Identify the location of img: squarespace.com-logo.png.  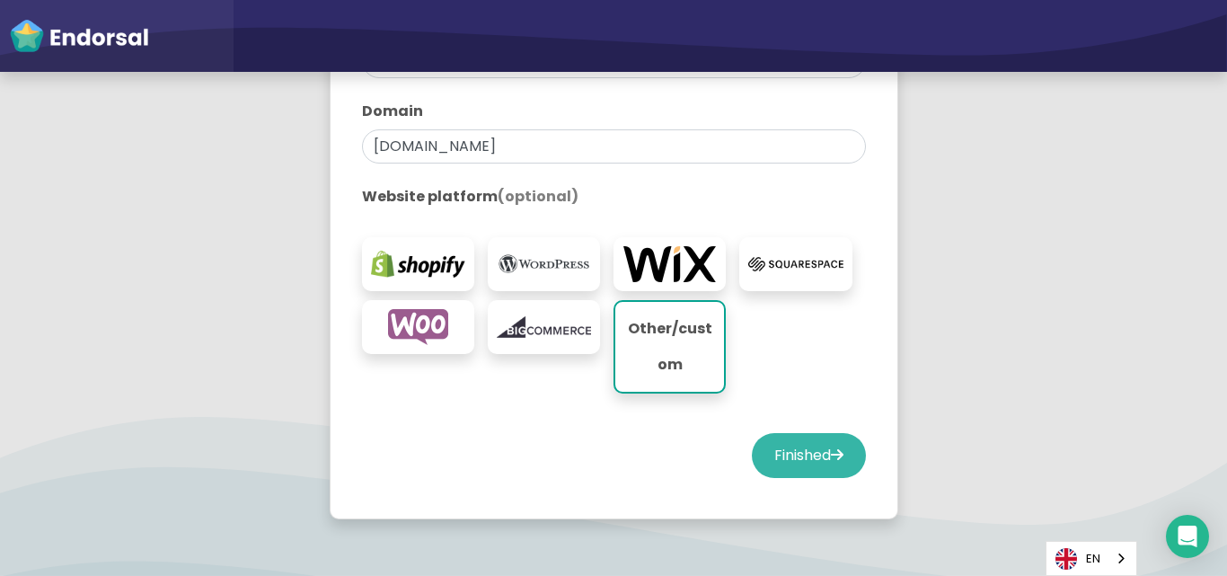
(795, 264).